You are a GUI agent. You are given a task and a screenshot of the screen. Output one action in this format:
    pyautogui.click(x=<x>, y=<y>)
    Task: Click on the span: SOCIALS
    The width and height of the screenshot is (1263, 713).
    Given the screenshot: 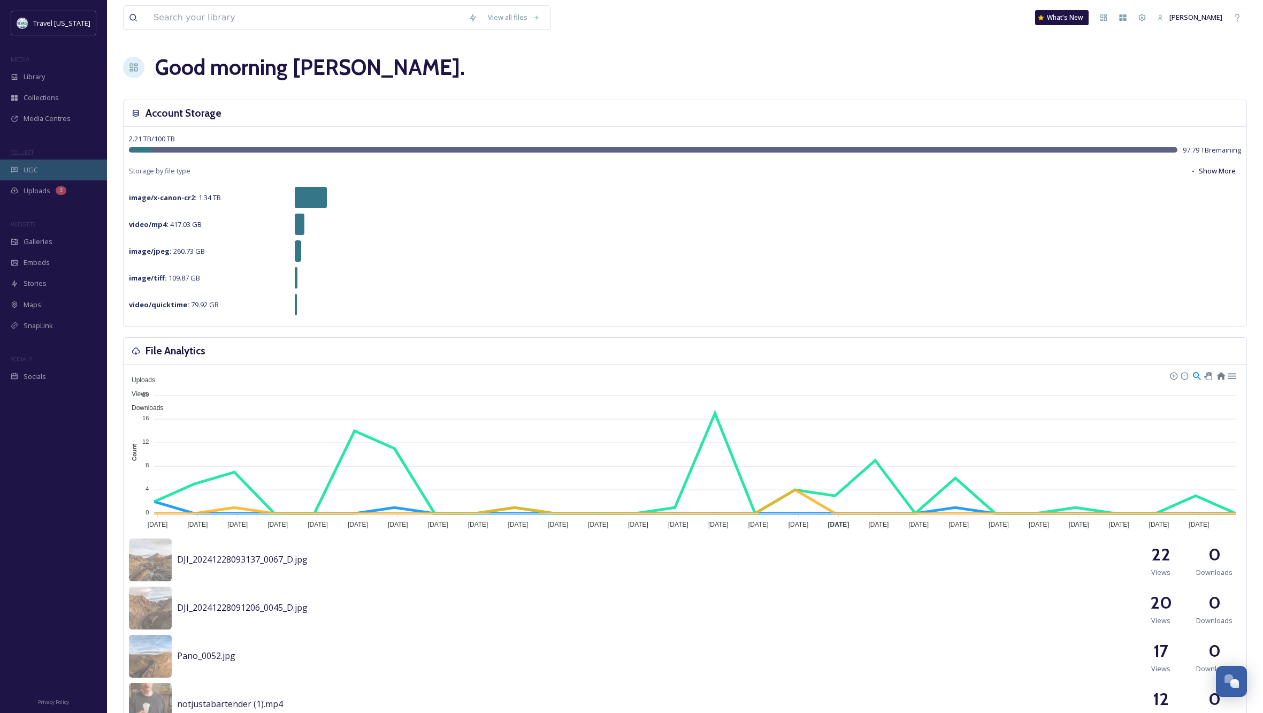 What is the action you would take?
    pyautogui.click(x=21, y=358)
    